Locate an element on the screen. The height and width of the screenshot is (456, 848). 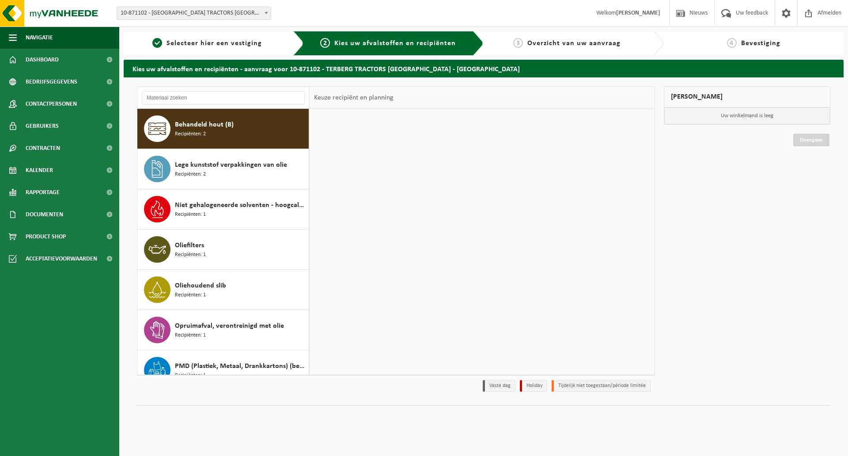
span: Contracten is located at coordinates (43, 148).